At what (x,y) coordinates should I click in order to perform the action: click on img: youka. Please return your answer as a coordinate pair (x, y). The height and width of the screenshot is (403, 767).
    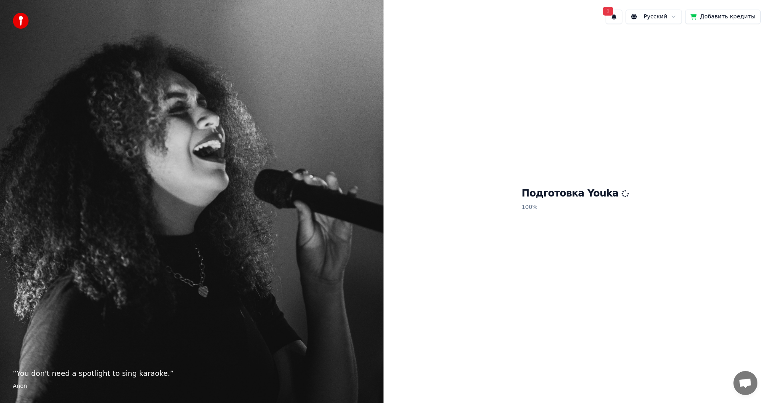
    Looking at the image, I should click on (21, 21).